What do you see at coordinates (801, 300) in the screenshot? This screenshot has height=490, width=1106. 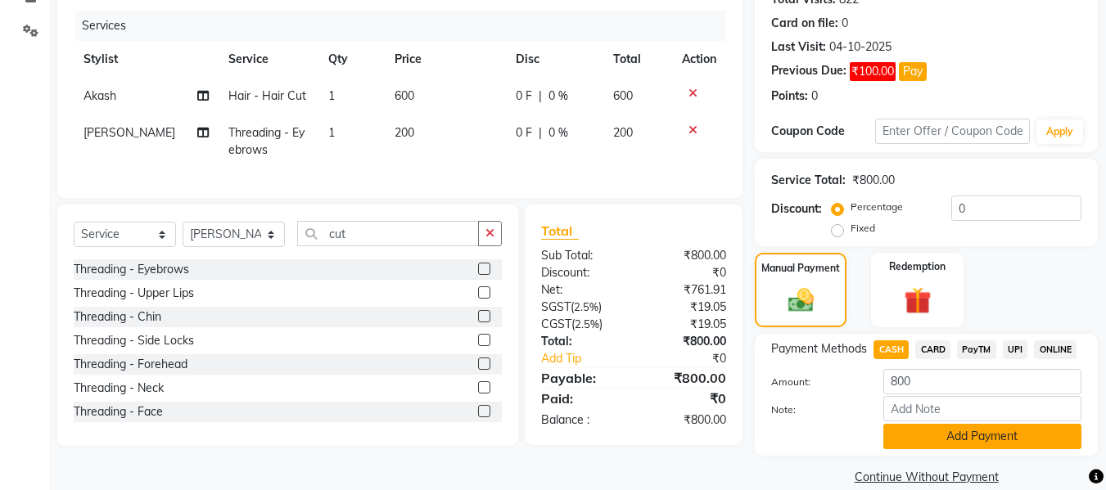 I see `img: _cash.svg` at bounding box center [801, 300].